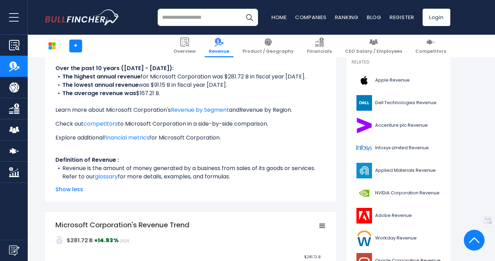 This screenshot has width=495, height=261. What do you see at coordinates (431, 51) in the screenshot?
I see `span: Competitors` at bounding box center [431, 51].